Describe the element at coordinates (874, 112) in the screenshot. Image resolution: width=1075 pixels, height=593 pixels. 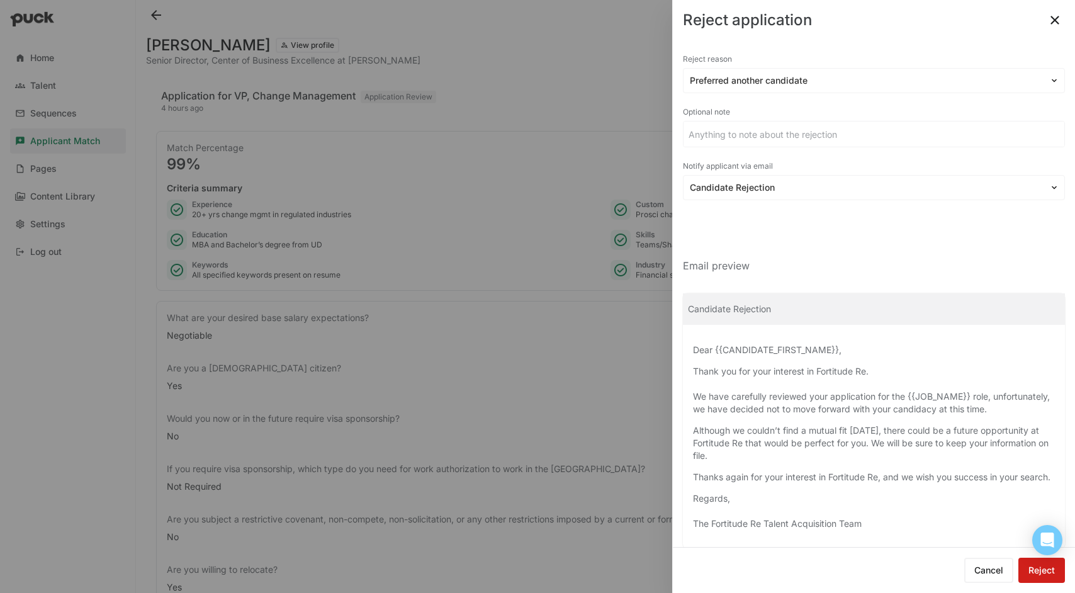
I see `div: Optional note` at that location.